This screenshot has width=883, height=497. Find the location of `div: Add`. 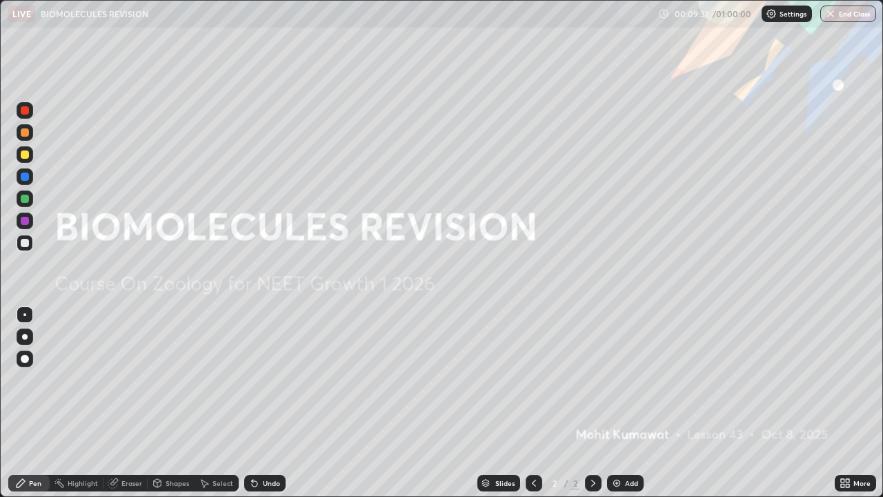

div: Add is located at coordinates (632, 483).